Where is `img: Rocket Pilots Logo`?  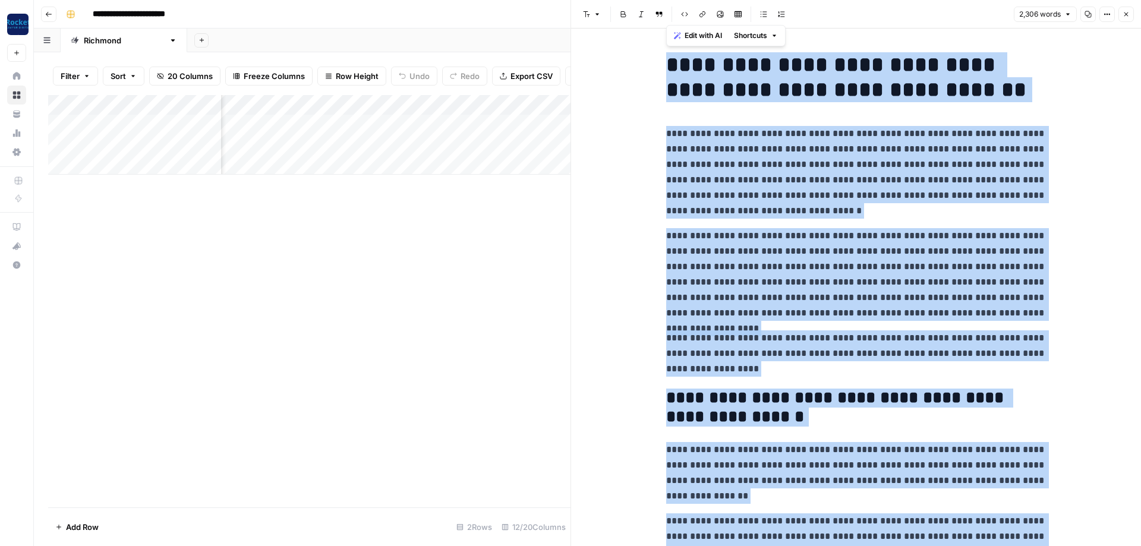
img: Rocket Pilots Logo is located at coordinates (18, 24).